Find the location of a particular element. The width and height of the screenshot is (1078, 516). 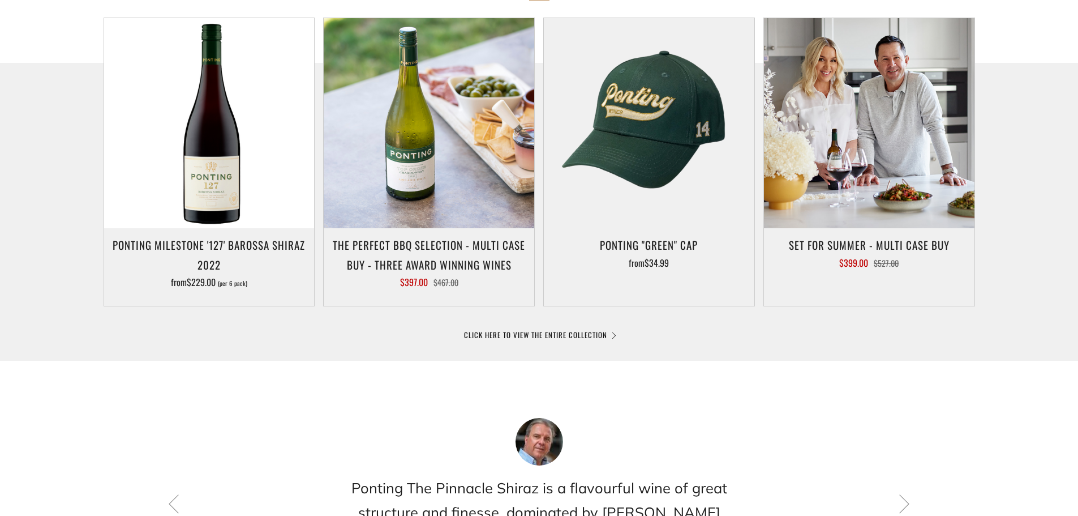

h3: Ponting Milestone '127' Barossa Shiraz 2022 is located at coordinates (209, 254).